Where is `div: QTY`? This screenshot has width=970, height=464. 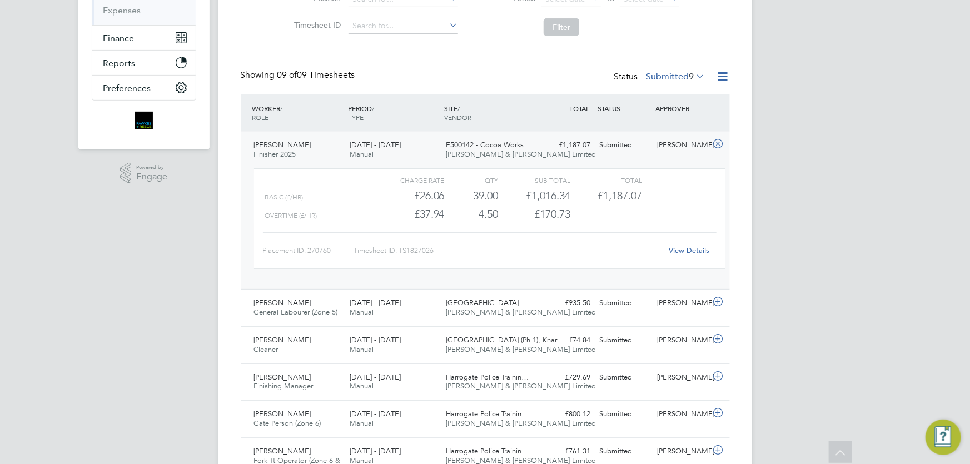 div: QTY is located at coordinates (472, 180).